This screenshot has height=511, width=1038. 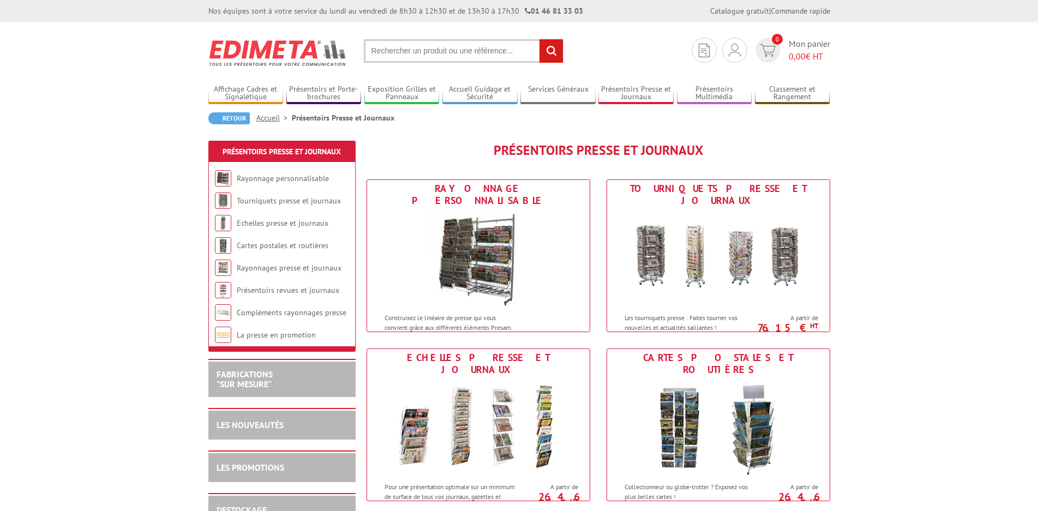 I want to click on li: Présentoirs Presse et Journaux, so click(x=343, y=118).